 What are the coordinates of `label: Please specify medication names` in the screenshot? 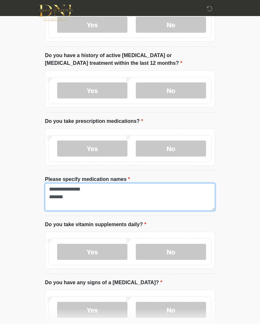 It's located at (87, 179).